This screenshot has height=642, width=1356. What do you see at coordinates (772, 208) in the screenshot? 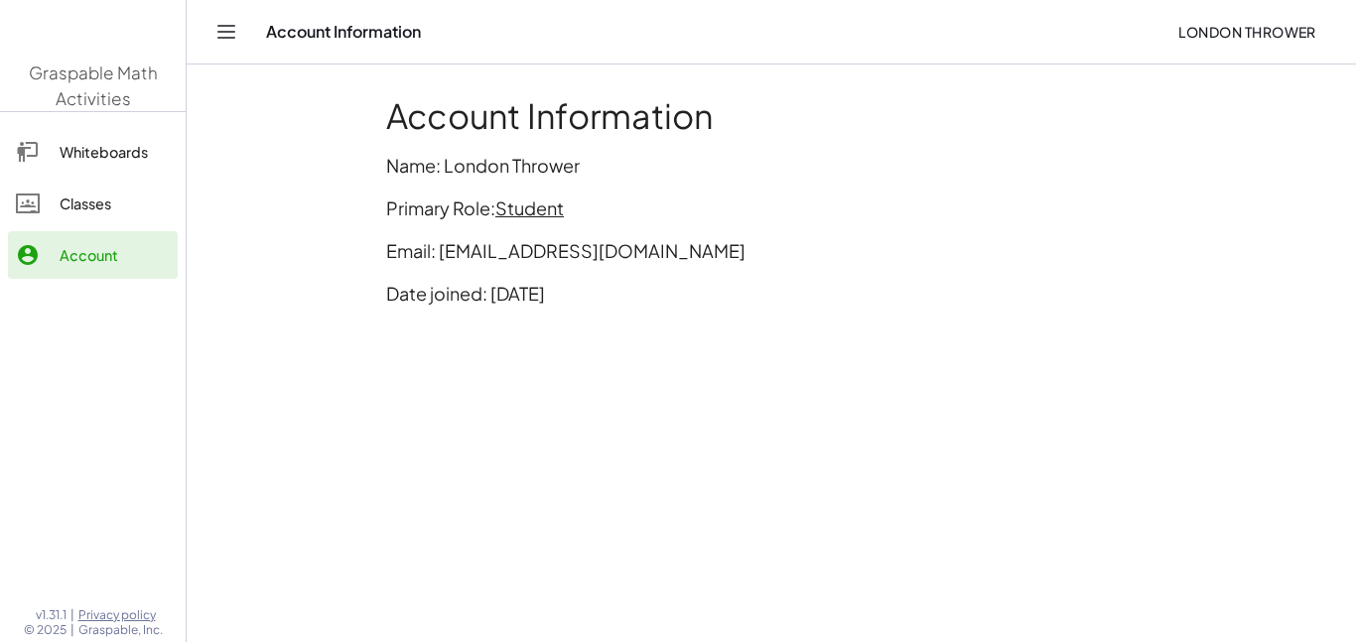
I see `p: Primary Role:` at bounding box center [772, 208].